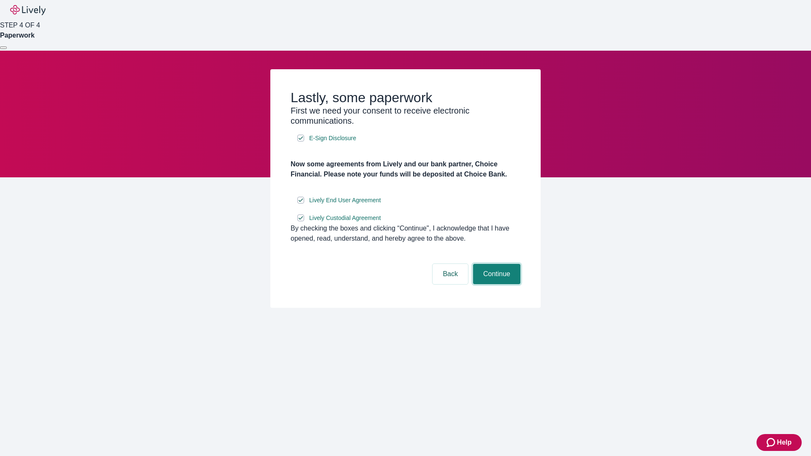  I want to click on span: Lively End User Agreement, so click(345, 200).